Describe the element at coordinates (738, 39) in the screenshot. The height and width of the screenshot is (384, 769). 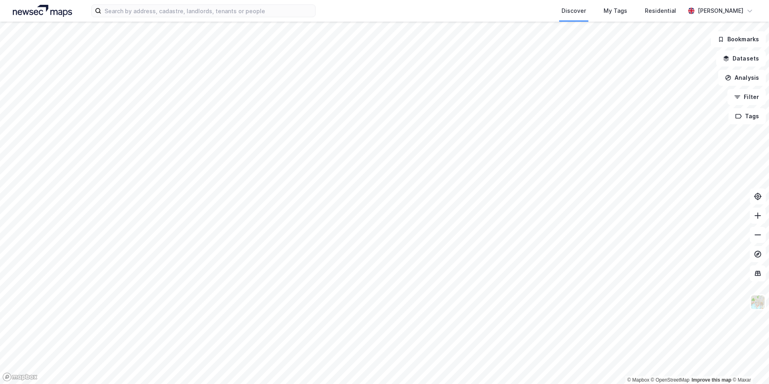
I see `button: Bookmarks` at that location.